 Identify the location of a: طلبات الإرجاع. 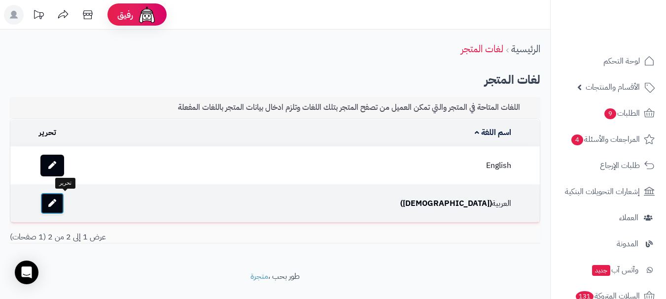
(609, 166).